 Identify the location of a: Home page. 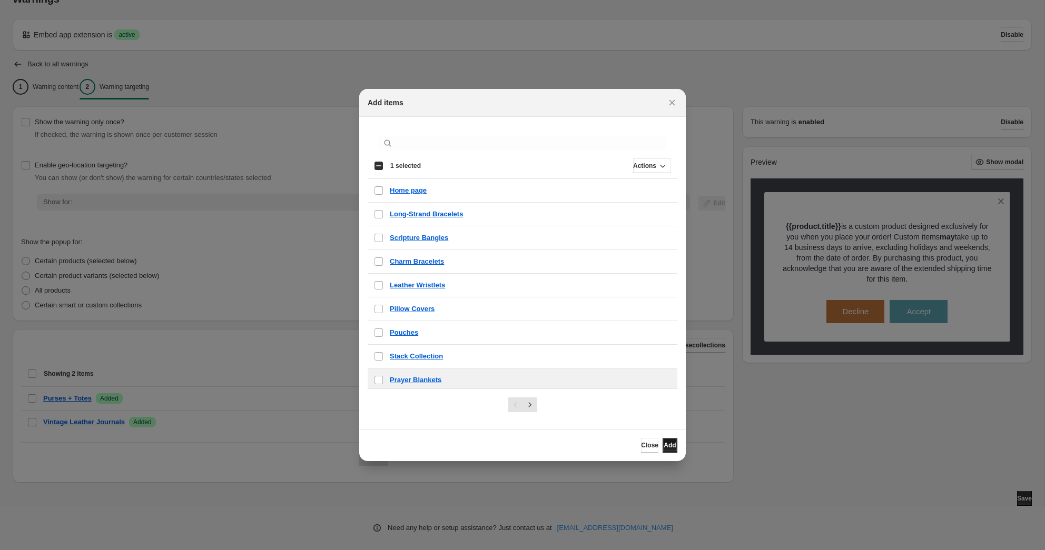
(408, 191).